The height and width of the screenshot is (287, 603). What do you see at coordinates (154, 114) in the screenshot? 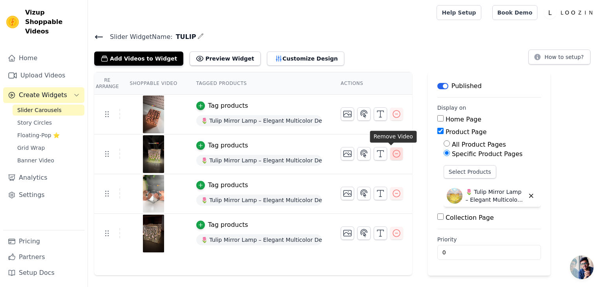
I see `img: vizup-images-435c.png` at bounding box center [154, 114].